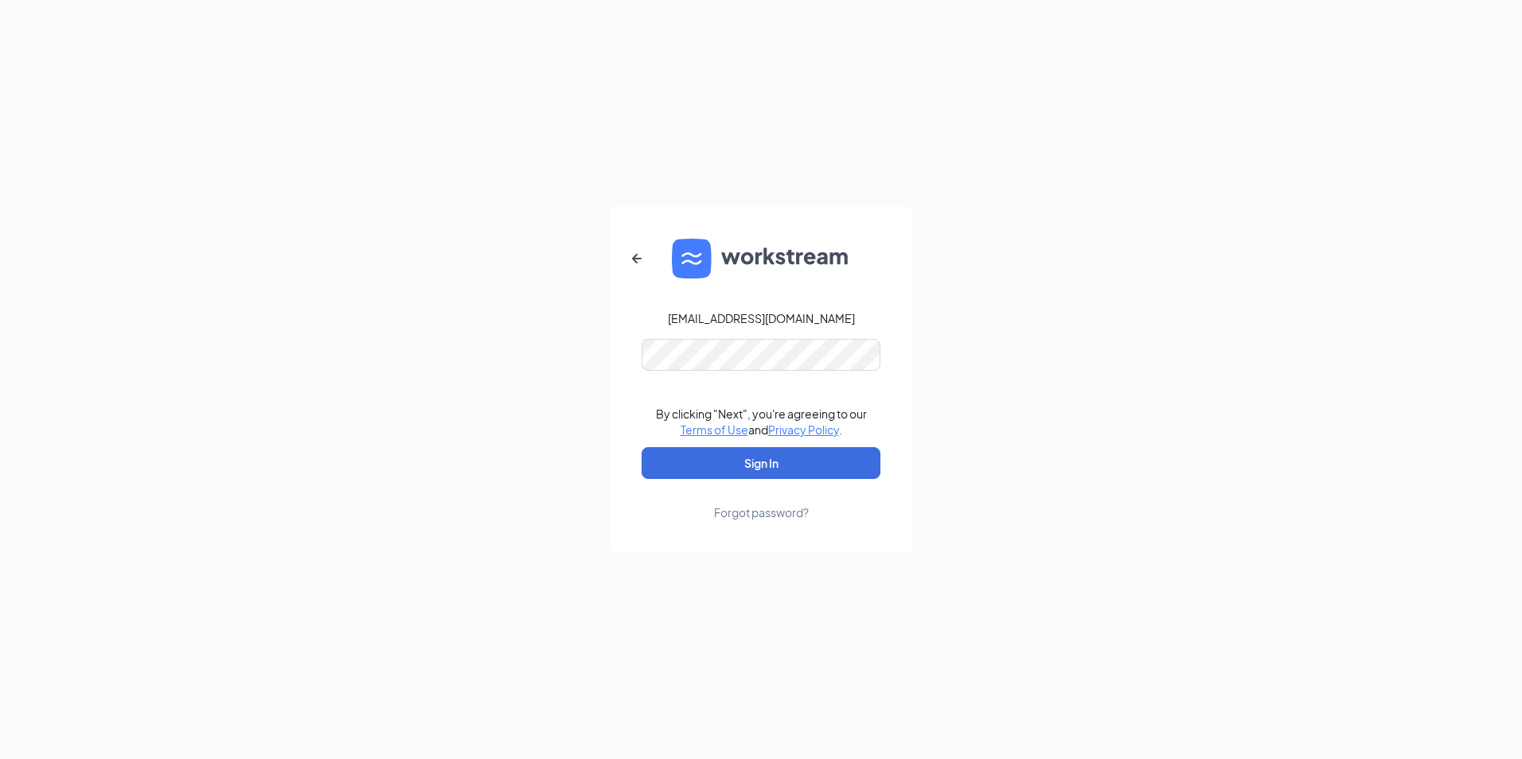 The width and height of the screenshot is (1522, 759). I want to click on button: ArrowLeftNew, so click(637, 259).